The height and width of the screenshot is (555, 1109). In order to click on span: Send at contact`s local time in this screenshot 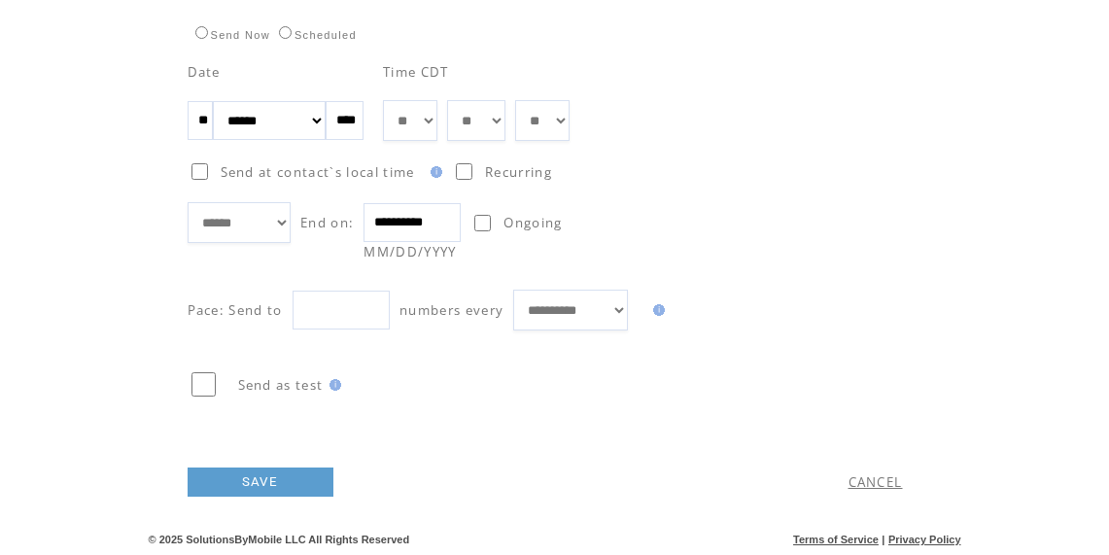, I will do `click(318, 172)`.